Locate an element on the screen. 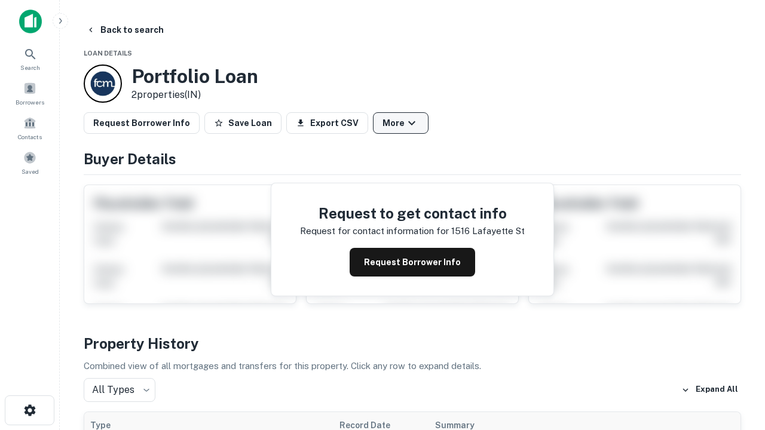  button: More is located at coordinates (401, 123).